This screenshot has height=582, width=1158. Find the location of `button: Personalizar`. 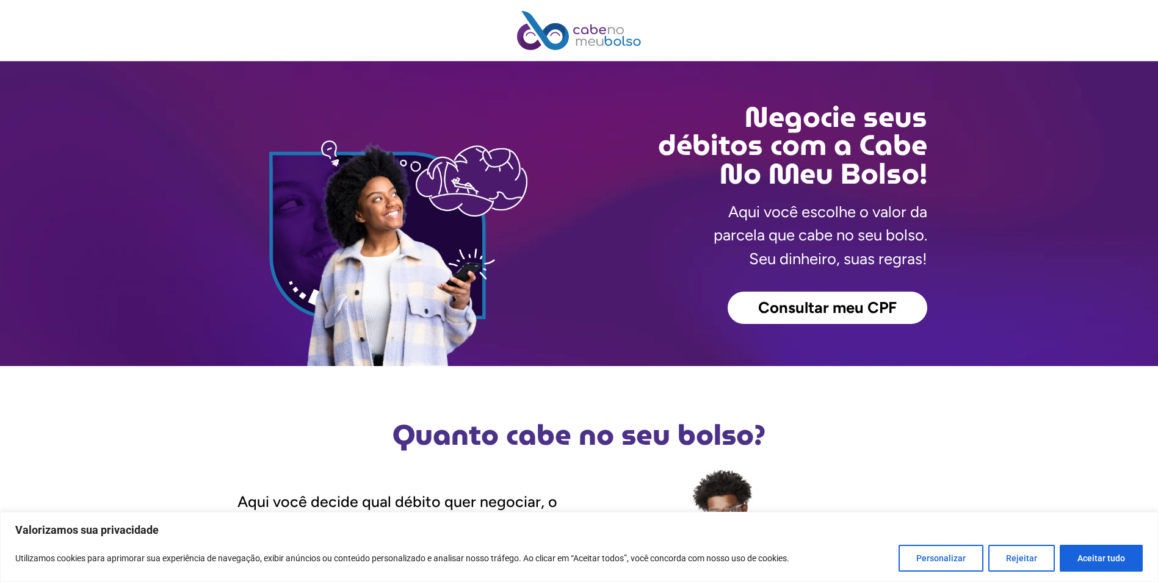

button: Personalizar is located at coordinates (941, 559).